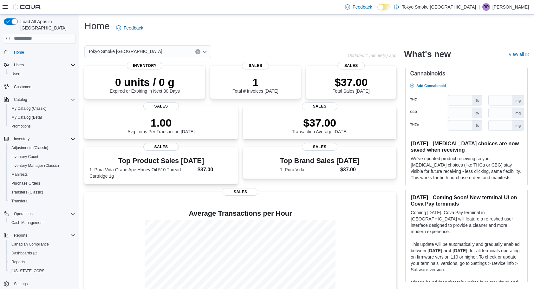 Image resolution: width=534 pixels, height=289 pixels. What do you see at coordinates (26, 183) in the screenshot?
I see `span: Purchase Orders` at bounding box center [26, 183].